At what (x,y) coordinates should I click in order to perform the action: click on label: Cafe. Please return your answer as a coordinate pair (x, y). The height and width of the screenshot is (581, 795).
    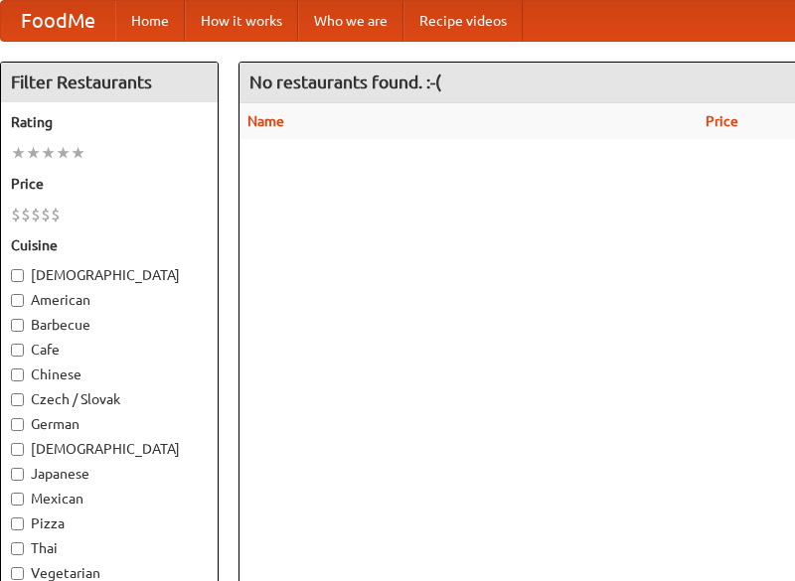
    Looking at the image, I should click on (109, 350).